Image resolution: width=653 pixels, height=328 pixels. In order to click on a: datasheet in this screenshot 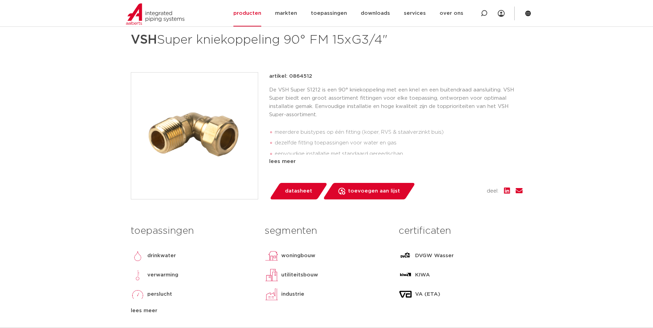, I will do `click(298, 191)`.